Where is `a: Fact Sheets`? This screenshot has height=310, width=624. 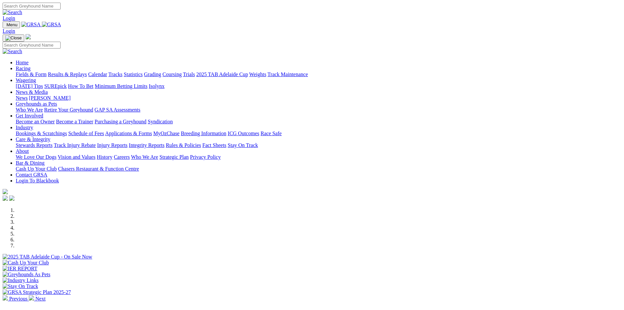 a: Fact Sheets is located at coordinates (214, 145).